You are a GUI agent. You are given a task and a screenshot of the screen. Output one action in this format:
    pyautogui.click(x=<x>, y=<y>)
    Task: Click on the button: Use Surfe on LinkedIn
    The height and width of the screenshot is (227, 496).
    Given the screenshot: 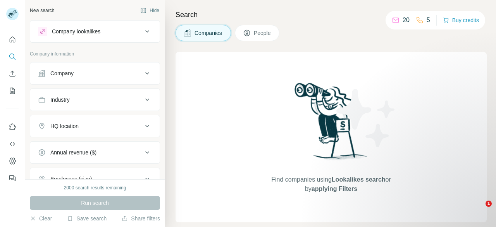 What is the action you would take?
    pyautogui.click(x=12, y=127)
    